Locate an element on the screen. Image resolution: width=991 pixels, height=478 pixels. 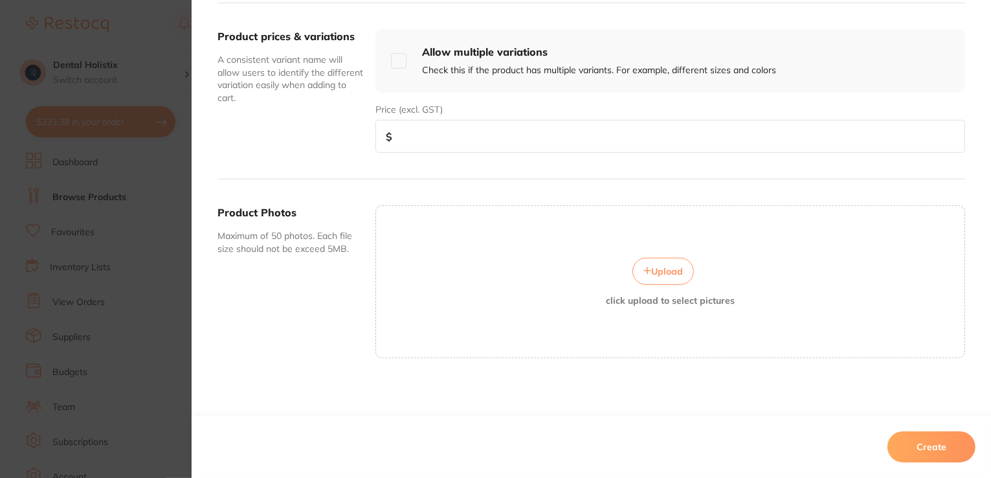
p: A consistent variant name will allow users to identify the different variation easily when adding... is located at coordinates (291, 79).